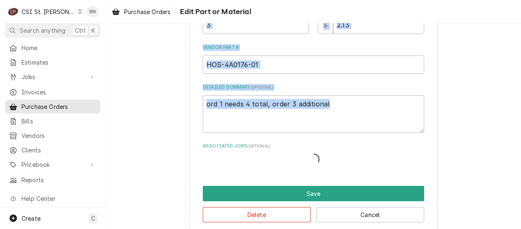 Image resolution: width=521 pixels, height=229 pixels. Describe the element at coordinates (313, 114) in the screenshot. I see `textarea: ord 1 needs 4 total, order 3 additional` at that location.